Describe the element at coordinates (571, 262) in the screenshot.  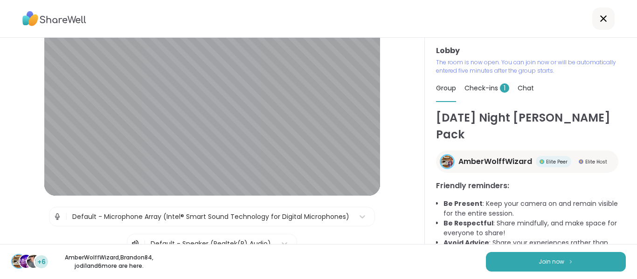
I see `img: ShareWell Logomark` at that location.